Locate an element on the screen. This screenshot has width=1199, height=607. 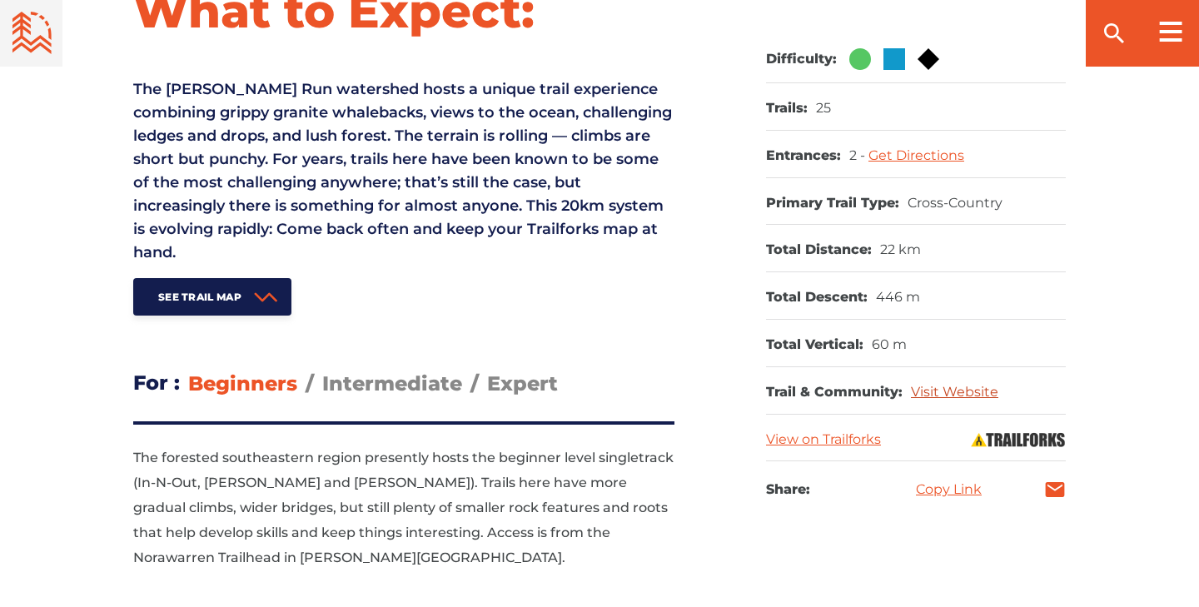
span: See Trail Map is located at coordinates (200, 296).